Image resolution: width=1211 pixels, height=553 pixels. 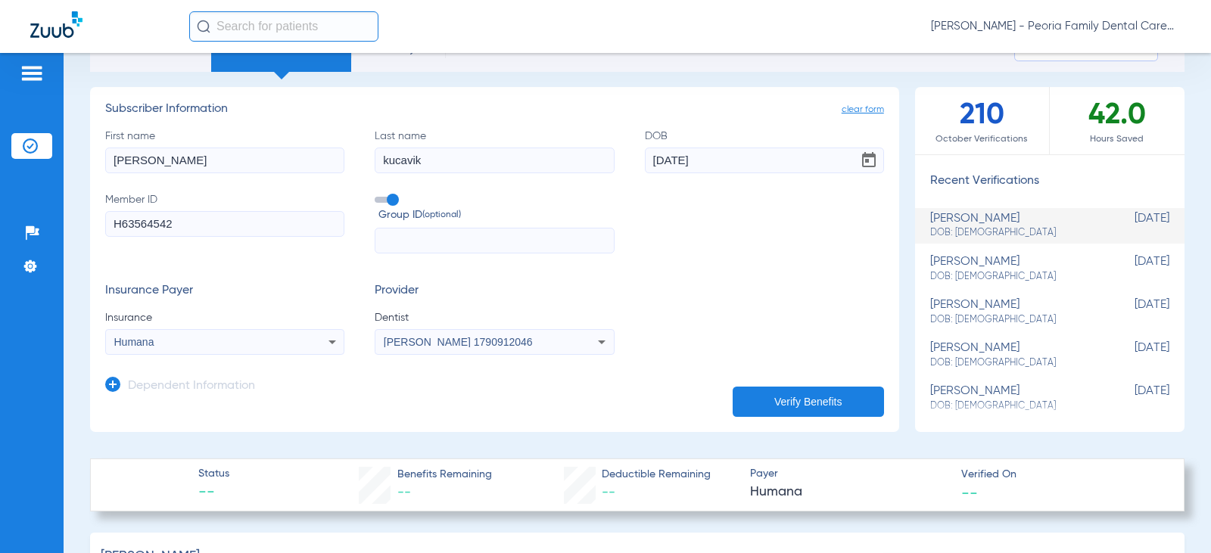 I want to click on img: Zuub Logo, so click(x=56, y=24).